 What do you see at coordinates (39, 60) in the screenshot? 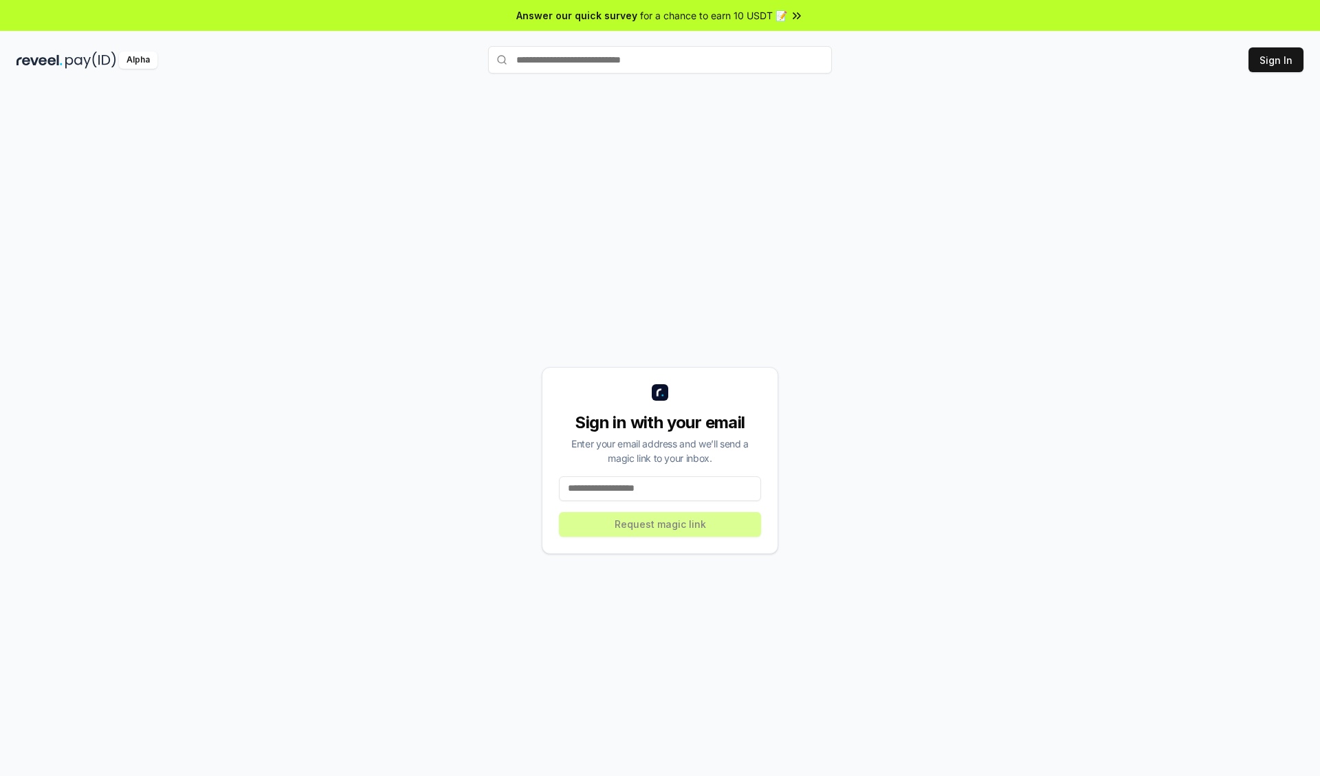
I see `img: reveel_dark` at bounding box center [39, 60].